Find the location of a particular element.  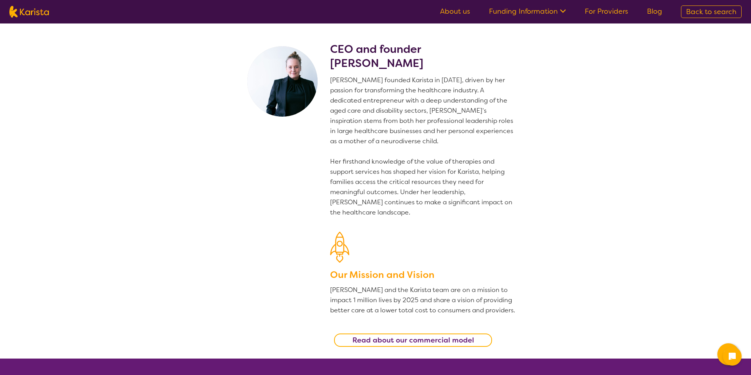

a: Back to search is located at coordinates (711, 12).